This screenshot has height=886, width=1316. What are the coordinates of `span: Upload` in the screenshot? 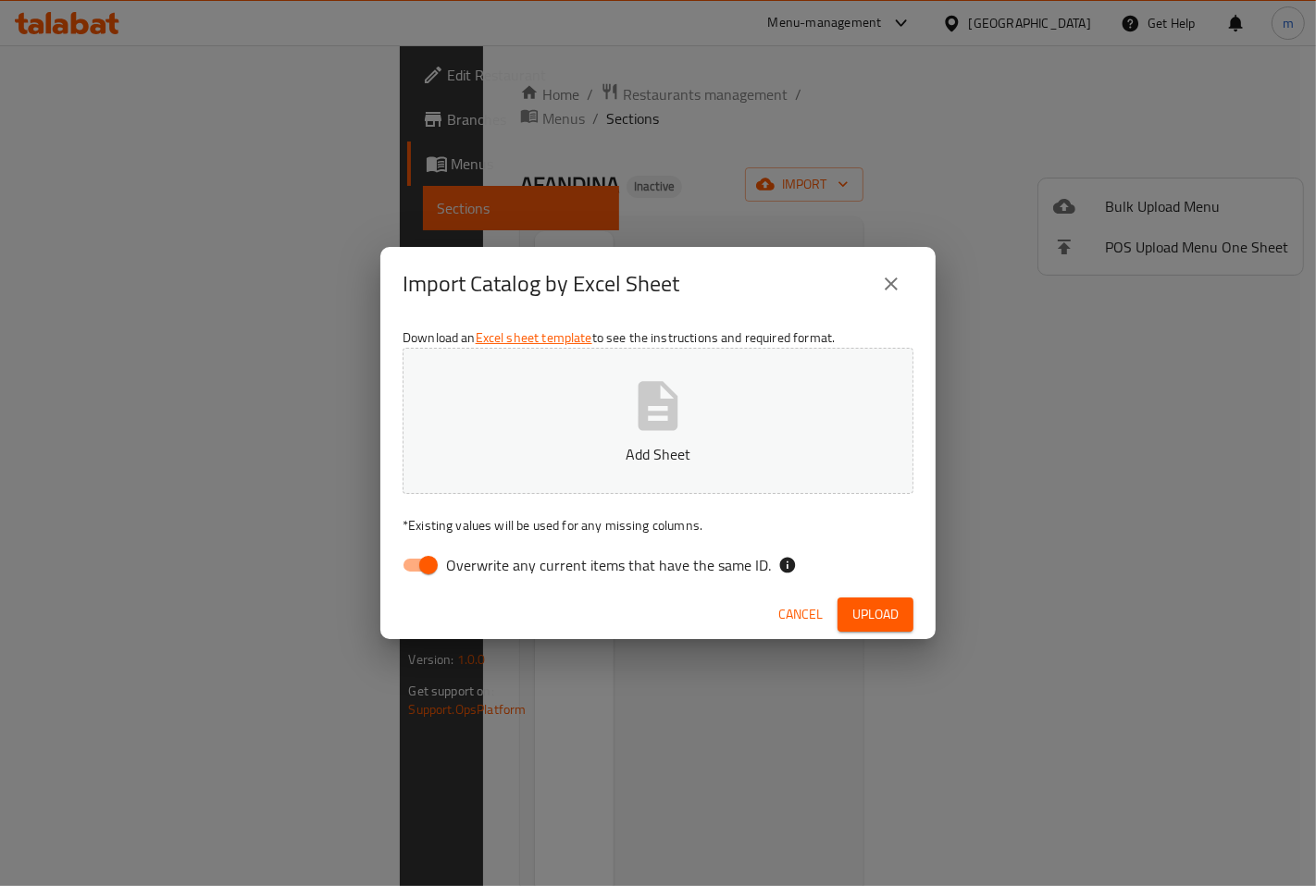 It's located at (875, 614).